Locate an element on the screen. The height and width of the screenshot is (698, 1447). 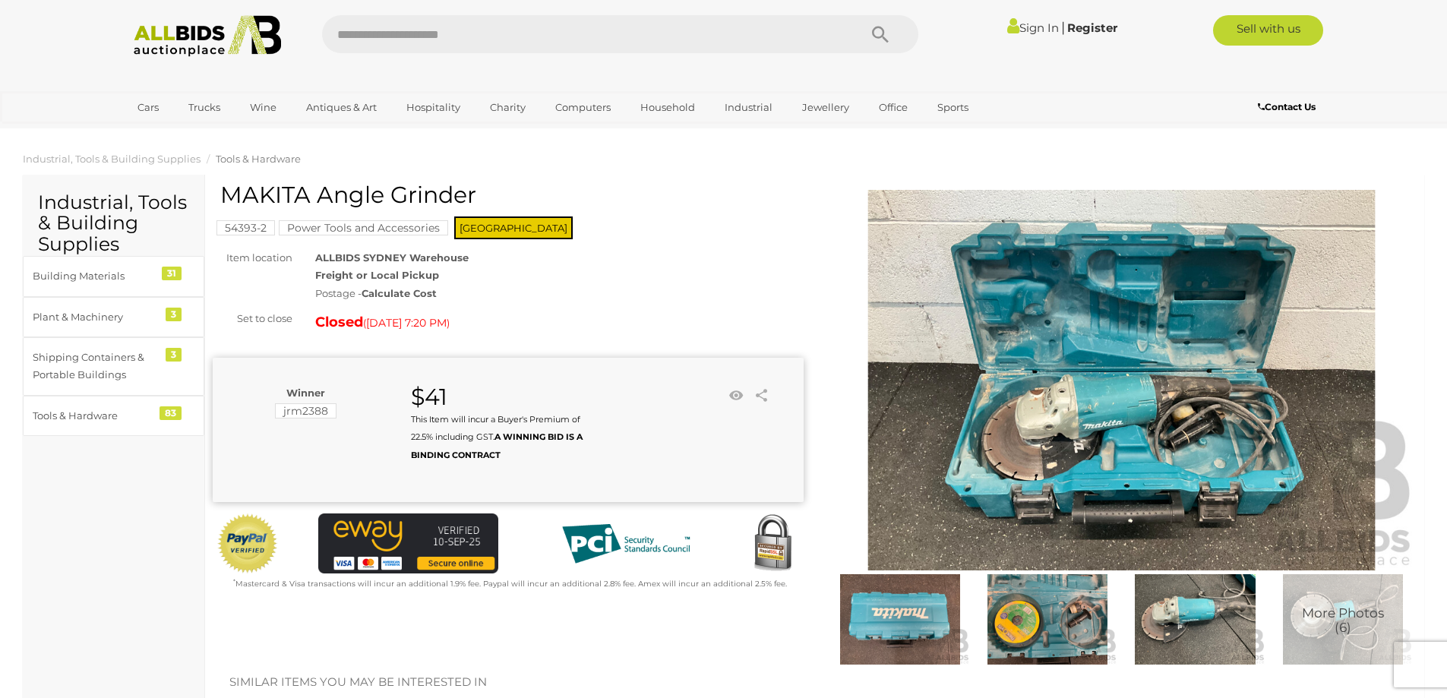
div: Set to close is located at coordinates (252, 318).